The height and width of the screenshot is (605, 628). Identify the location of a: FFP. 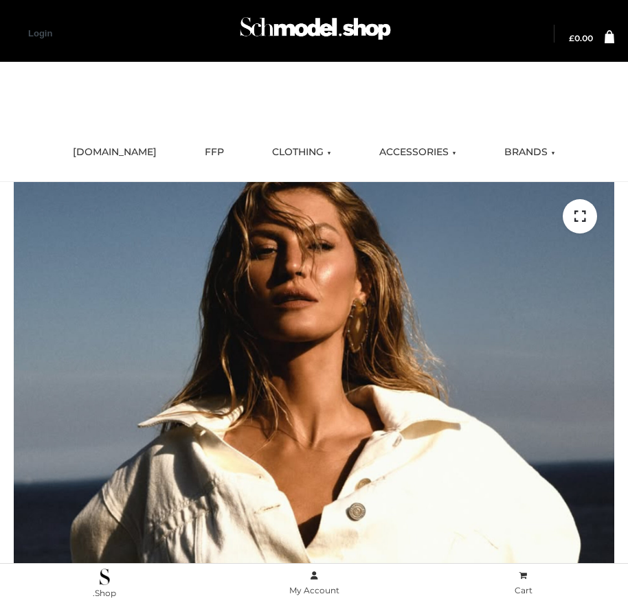
(214, 152).